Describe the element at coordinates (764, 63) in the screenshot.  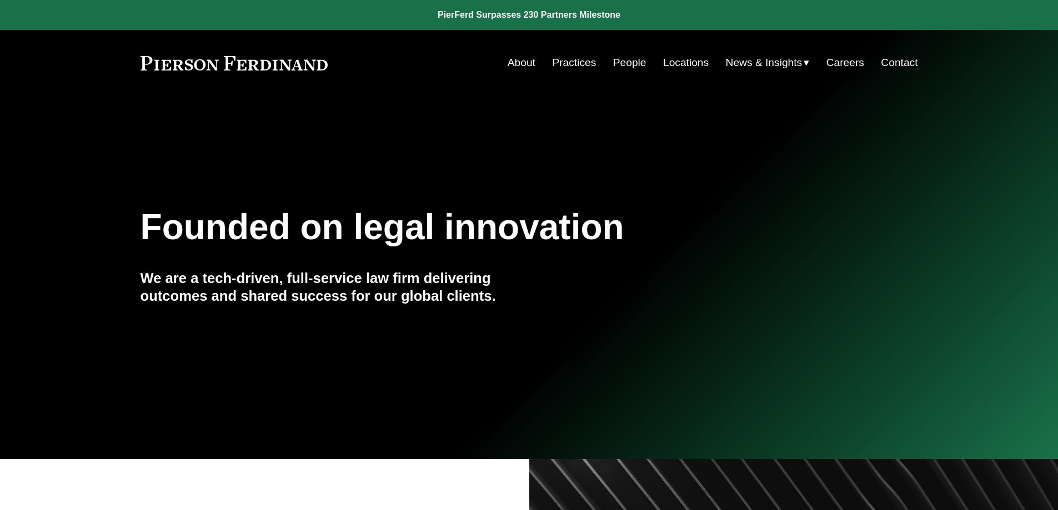
I see `span: News & Insights` at that location.